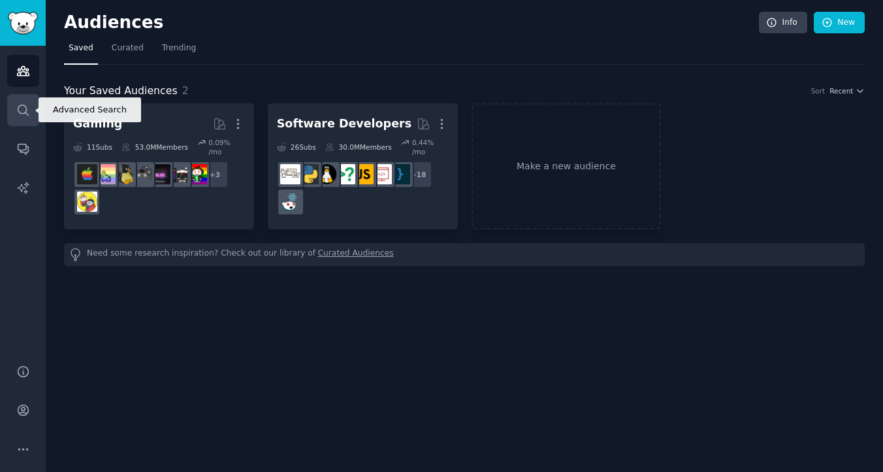 The width and height of the screenshot is (883, 472). I want to click on img: macgaming, so click(87, 174).